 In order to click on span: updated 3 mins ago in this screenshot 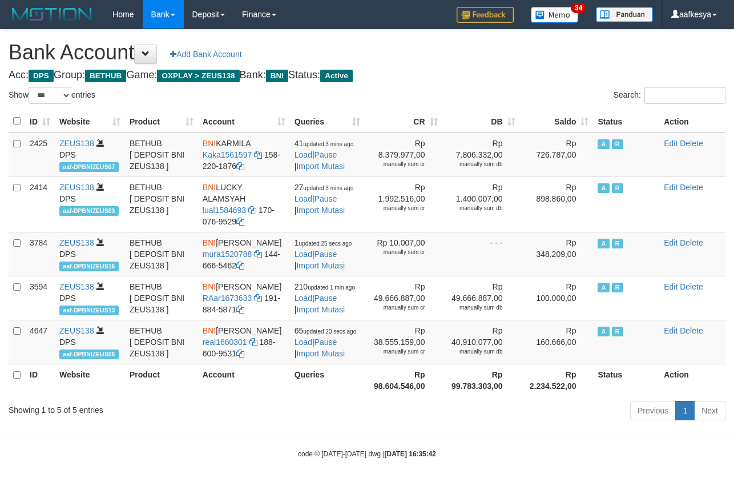, I will do `click(328, 188)`.